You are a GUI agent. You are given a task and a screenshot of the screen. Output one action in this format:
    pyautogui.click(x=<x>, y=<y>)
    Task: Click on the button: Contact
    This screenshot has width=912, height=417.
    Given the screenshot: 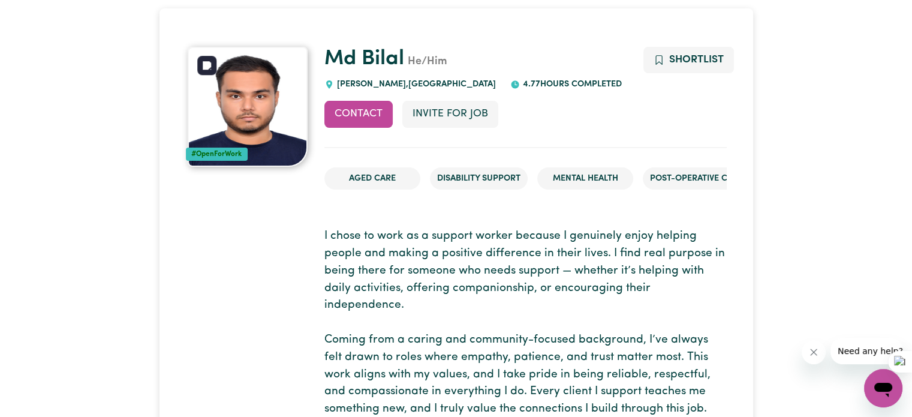 What is the action you would take?
    pyautogui.click(x=359, y=114)
    